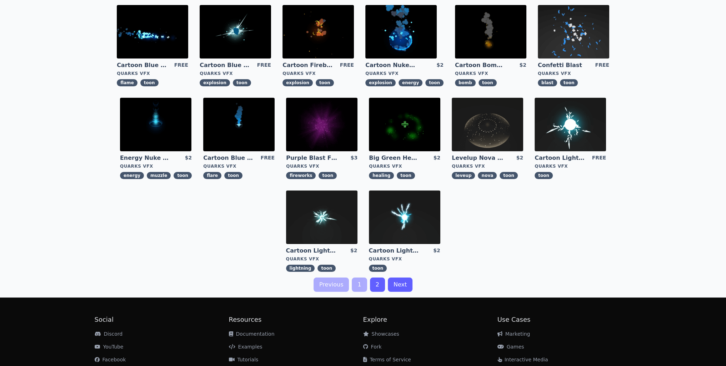 This screenshot has width=726, height=366. What do you see at coordinates (478, 158) in the screenshot?
I see `a: Levelup Nova Effect` at bounding box center [478, 158].